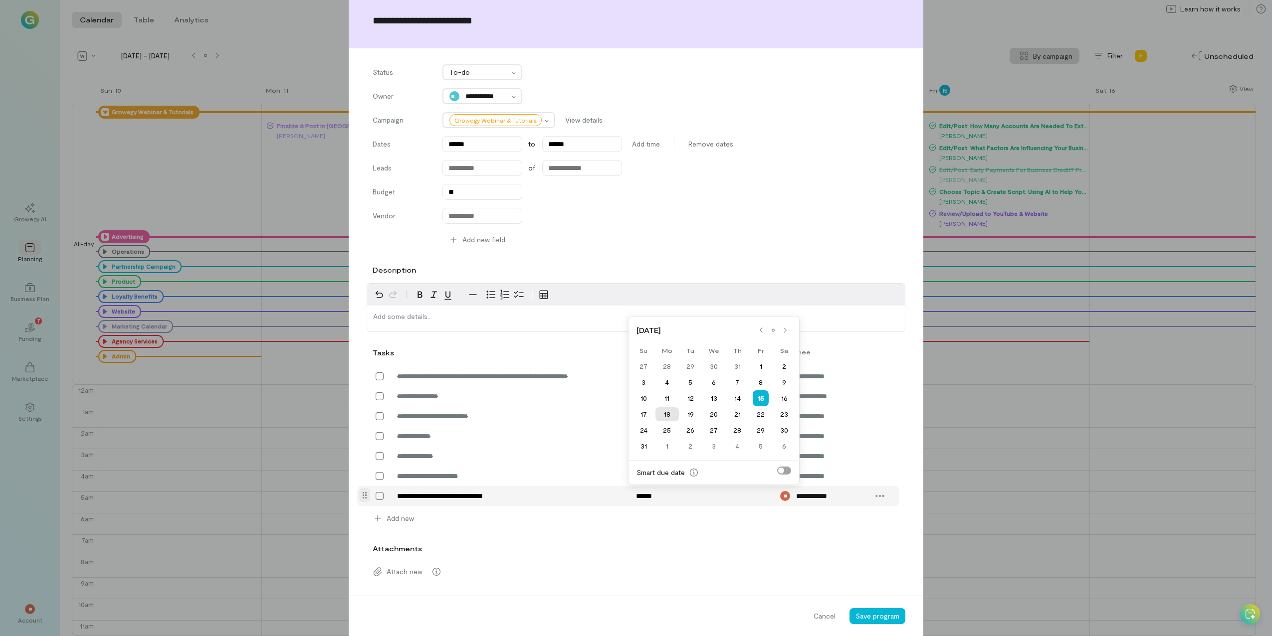  What do you see at coordinates (761, 351) in the screenshot?
I see `div: Fr` at bounding box center [761, 351].